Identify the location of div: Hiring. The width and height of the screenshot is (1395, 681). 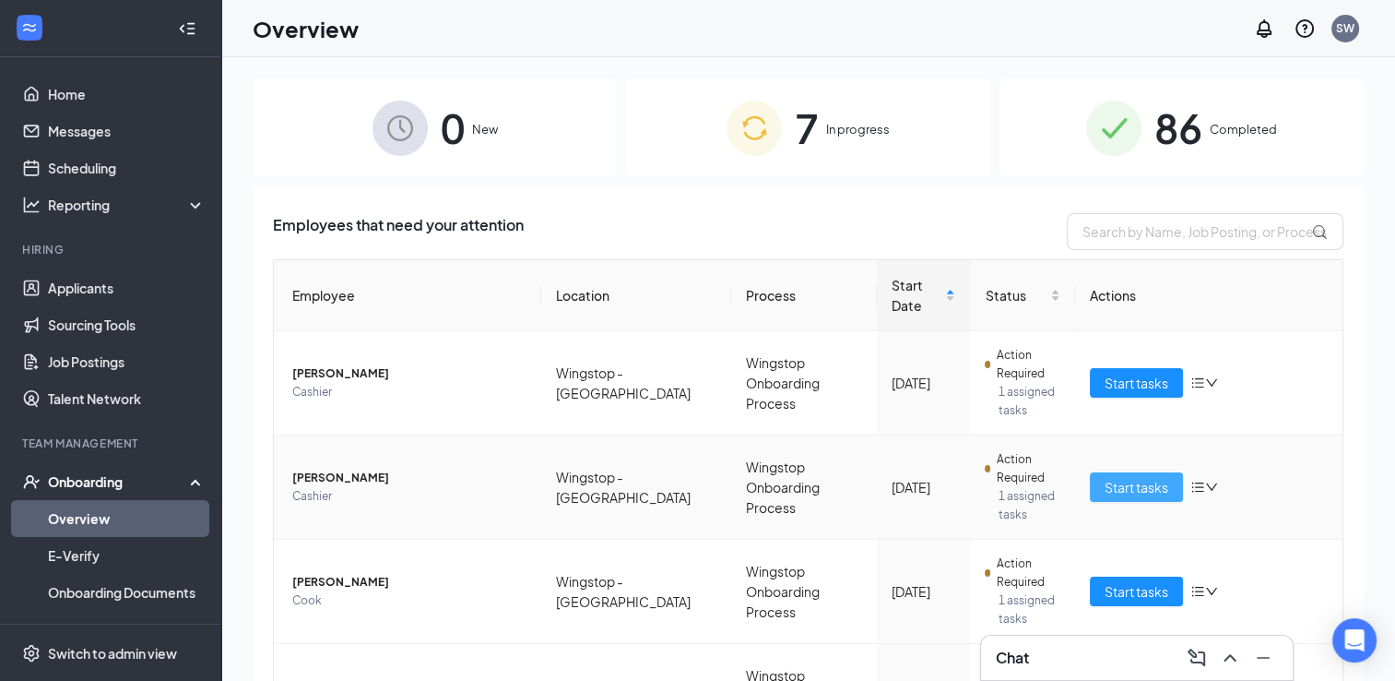
(112, 249).